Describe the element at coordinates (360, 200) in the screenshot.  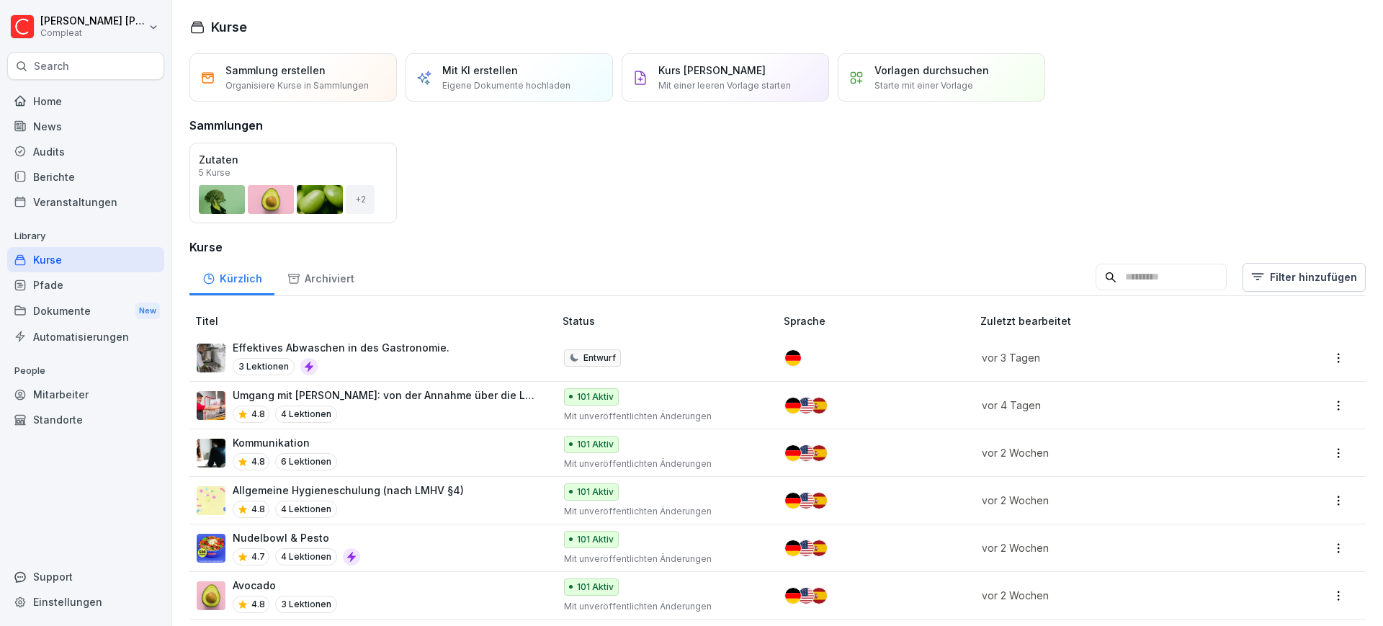
I see `div: + 2` at that location.